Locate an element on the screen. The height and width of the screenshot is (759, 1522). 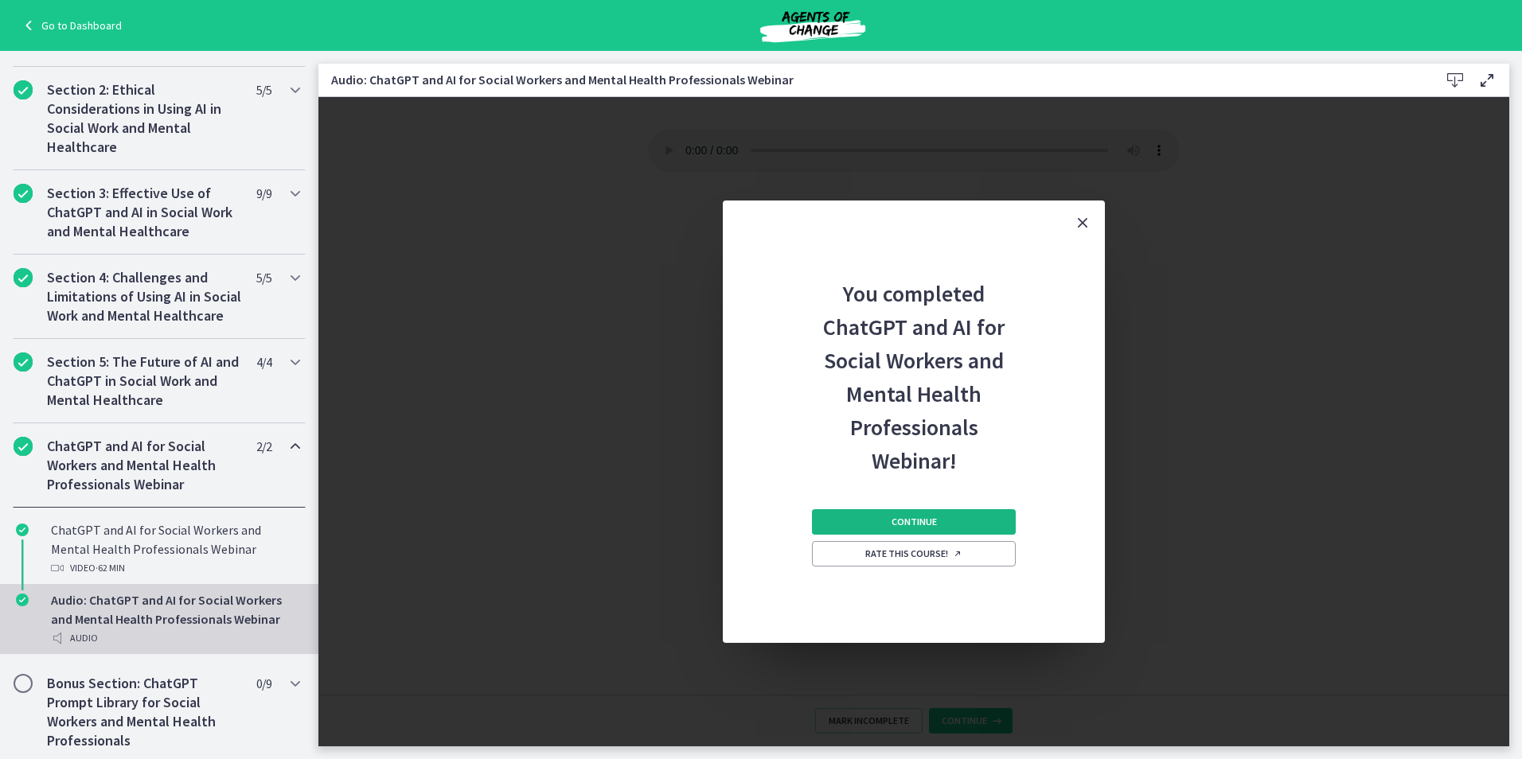
h2: You completed ChatGPT and AI for Social Workers and Mental Health Professionals Webinar! is located at coordinates (914, 361).